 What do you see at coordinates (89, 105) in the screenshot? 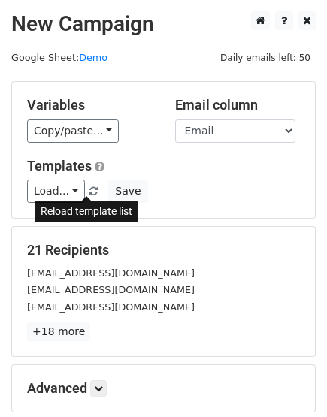
I see `h5: Variables` at bounding box center [89, 105].